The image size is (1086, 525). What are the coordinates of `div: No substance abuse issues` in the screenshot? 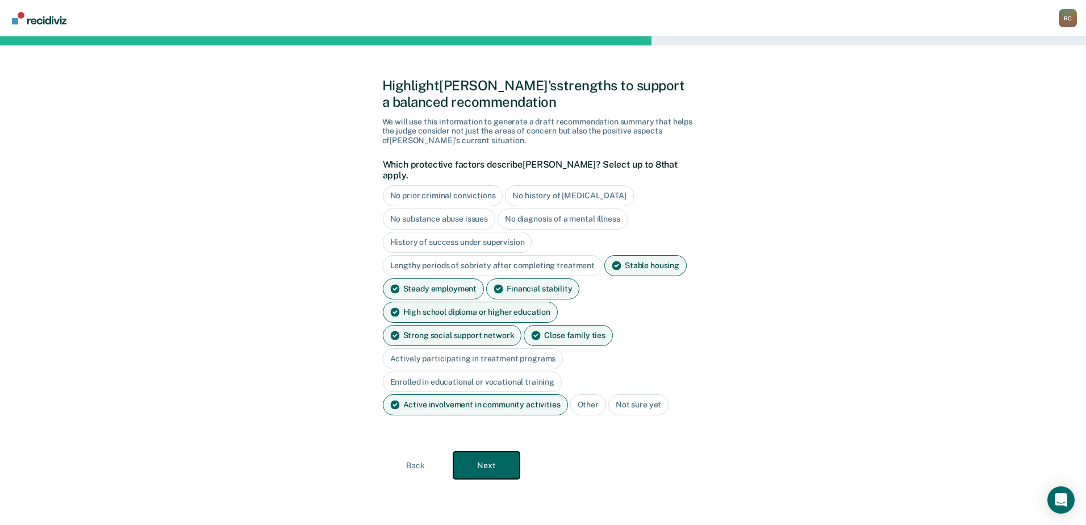 It's located at (439, 219).